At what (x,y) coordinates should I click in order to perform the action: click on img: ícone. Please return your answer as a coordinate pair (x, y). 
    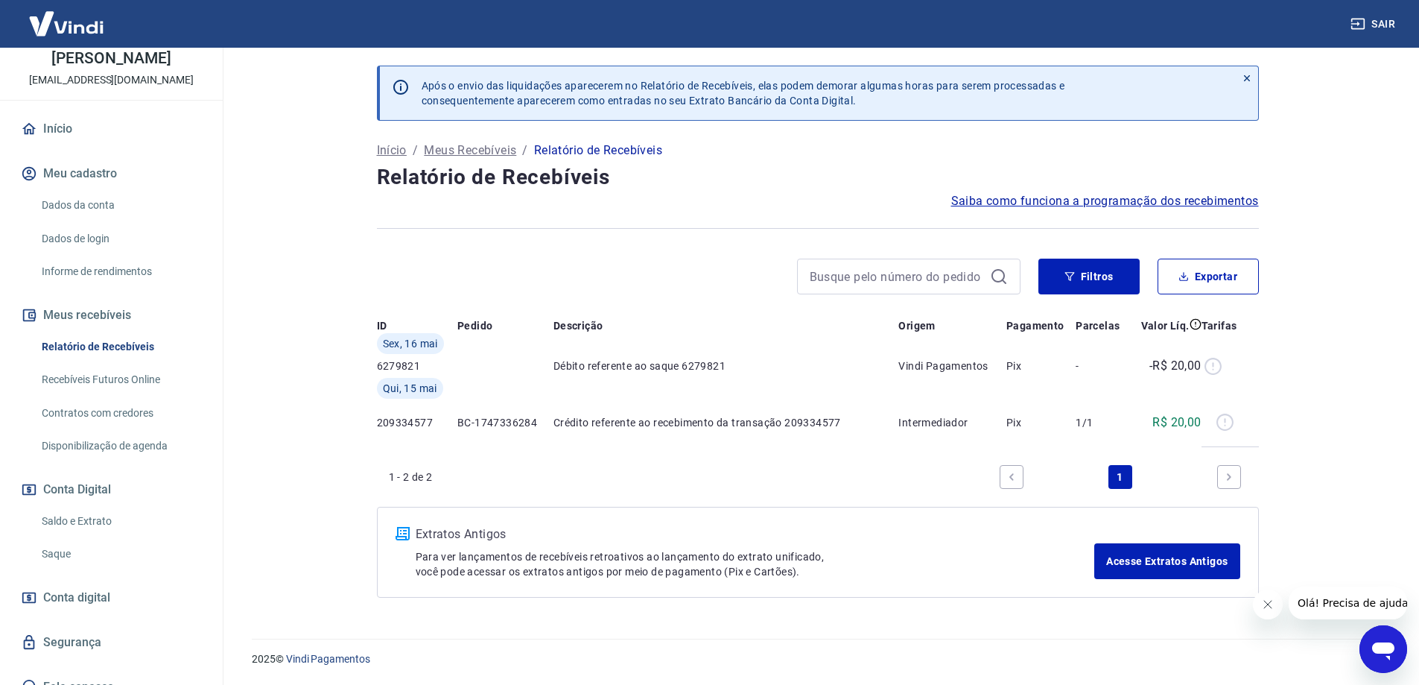
    Looking at the image, I should click on (402, 533).